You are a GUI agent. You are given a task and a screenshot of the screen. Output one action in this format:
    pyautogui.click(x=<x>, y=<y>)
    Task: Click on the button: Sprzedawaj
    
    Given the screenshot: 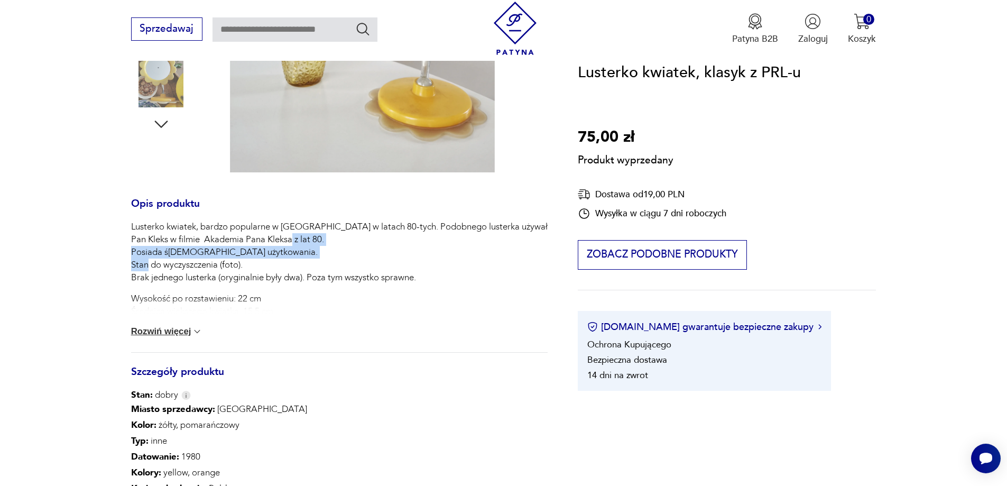 What is the action you would take?
    pyautogui.click(x=167, y=29)
    